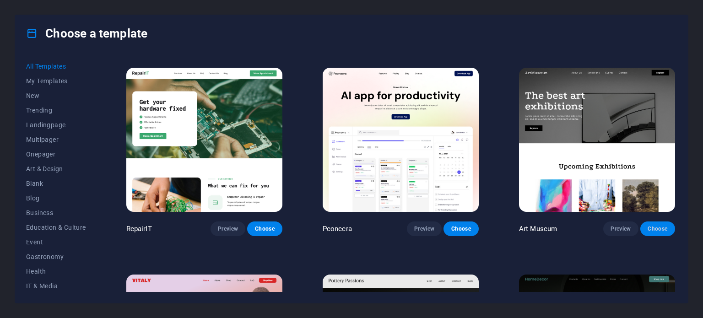 The height and width of the screenshot is (318, 703). I want to click on button: Gastronomy, so click(56, 257).